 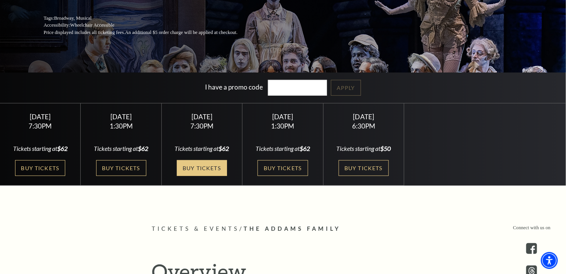 What do you see at coordinates (234, 87) in the screenshot?
I see `label: I have a promo code` at bounding box center [234, 87].